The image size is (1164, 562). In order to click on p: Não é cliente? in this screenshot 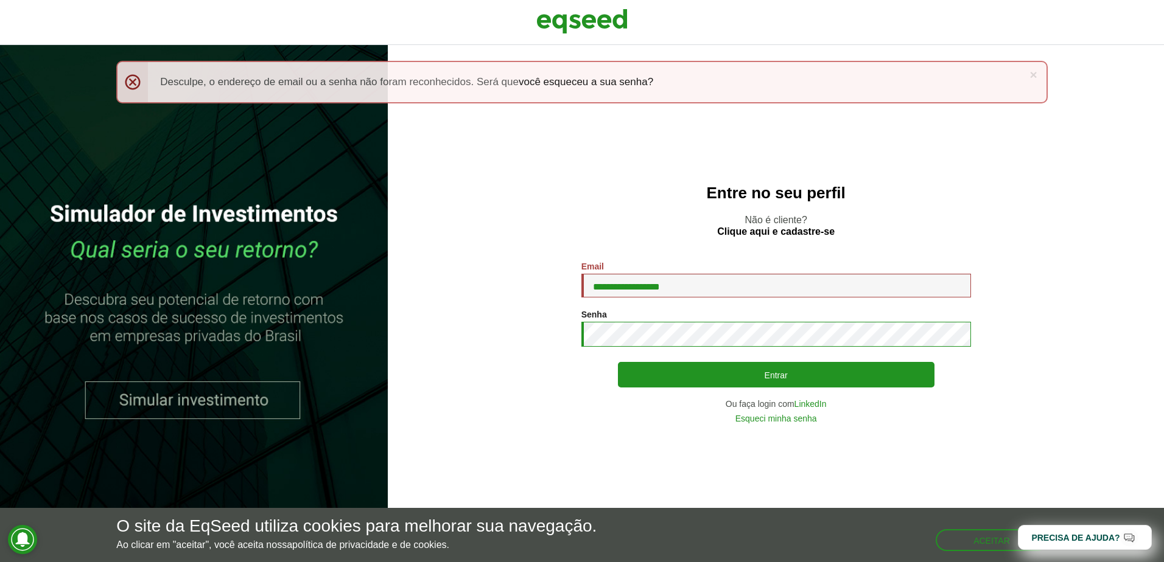, I will do `click(775, 226)`.